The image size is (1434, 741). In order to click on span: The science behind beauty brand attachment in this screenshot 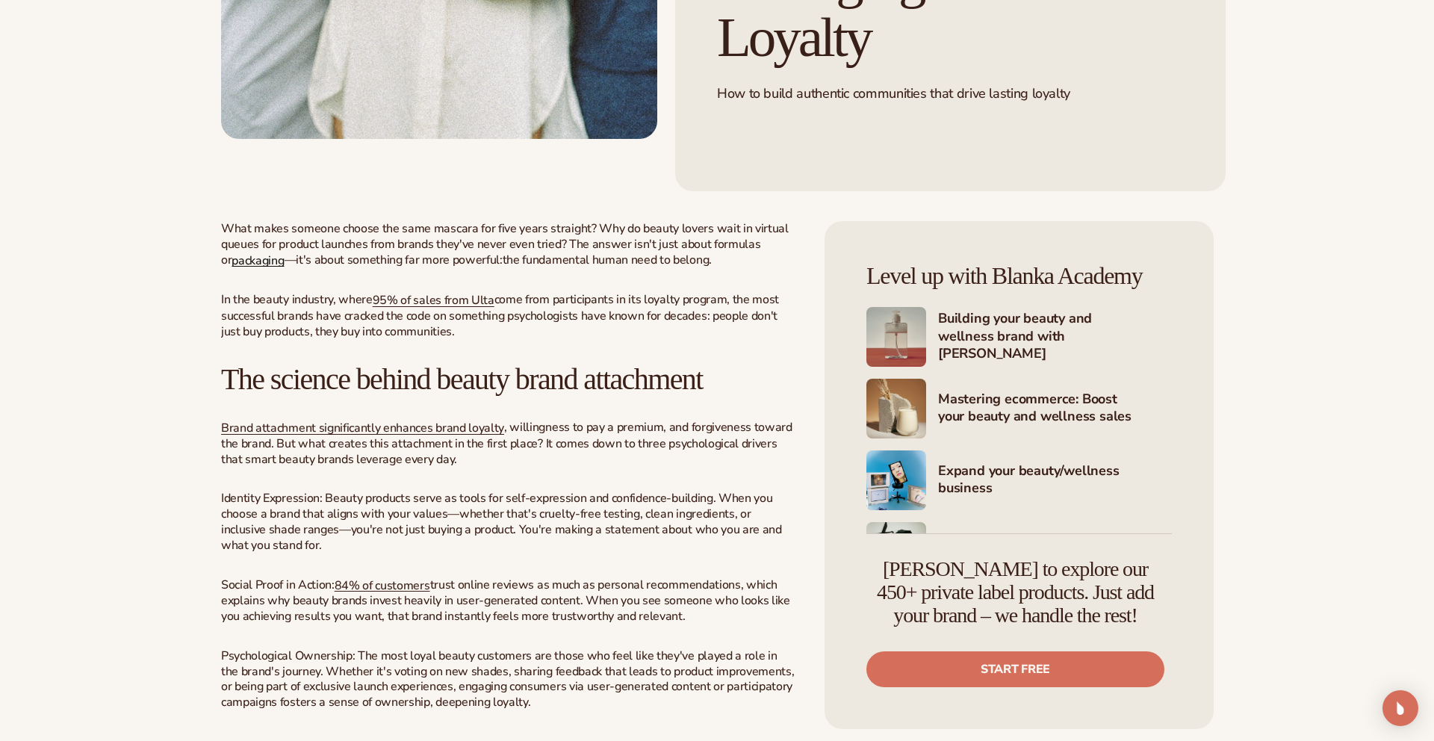, I will do `click(462, 379)`.